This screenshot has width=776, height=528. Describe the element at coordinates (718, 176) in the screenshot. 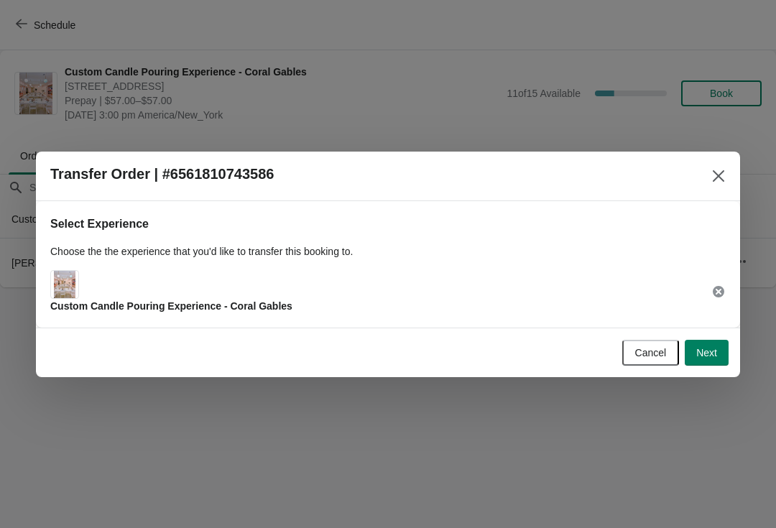

I see `button: Close` at that location.